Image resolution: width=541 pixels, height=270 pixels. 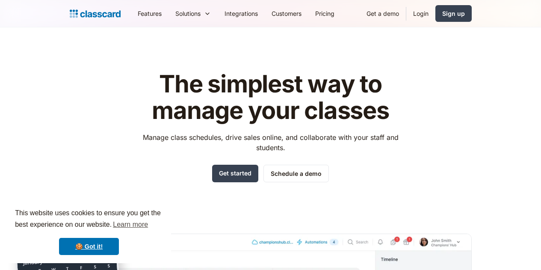 I want to click on a: Login, so click(x=421, y=13).